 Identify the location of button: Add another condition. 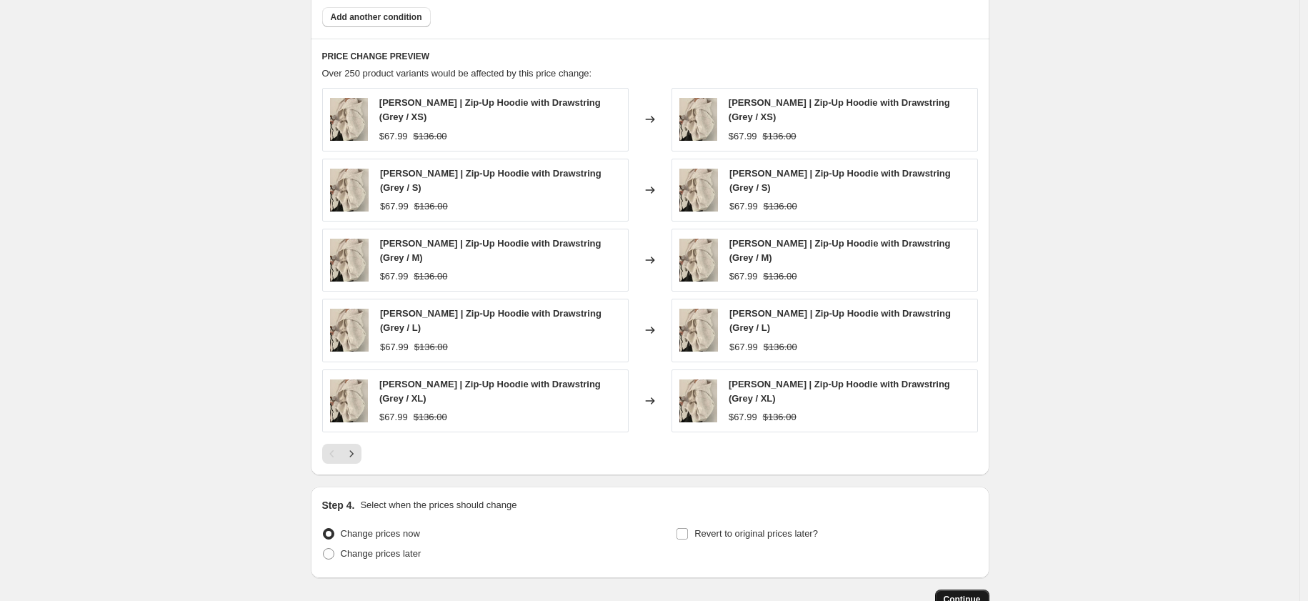
(377, 17).